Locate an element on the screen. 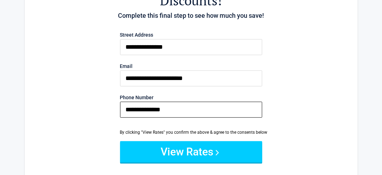 The image size is (382, 175). label: Email is located at coordinates (191, 66).